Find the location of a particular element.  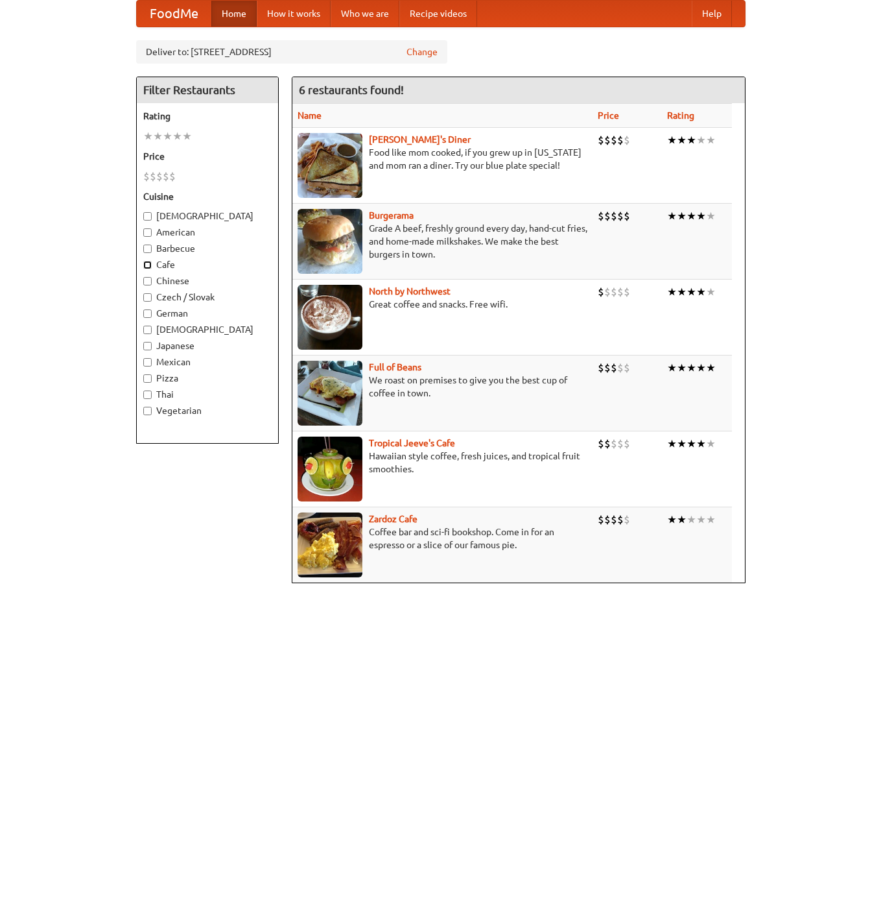

a: Burgerama is located at coordinates (391, 215).